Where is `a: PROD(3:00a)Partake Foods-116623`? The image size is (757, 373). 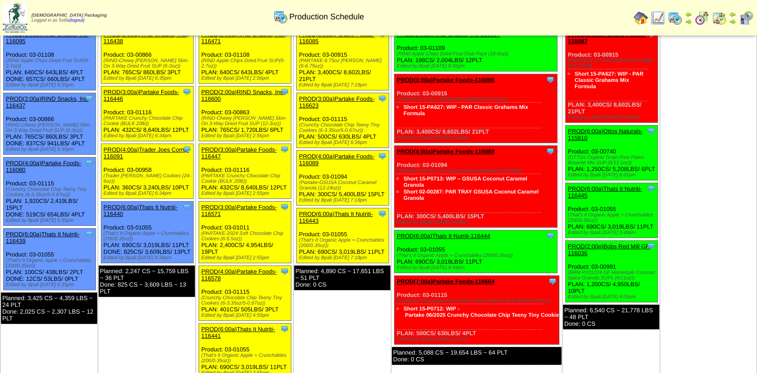
a: PROD(3:00a)Partake Foods-116623 is located at coordinates (337, 102).